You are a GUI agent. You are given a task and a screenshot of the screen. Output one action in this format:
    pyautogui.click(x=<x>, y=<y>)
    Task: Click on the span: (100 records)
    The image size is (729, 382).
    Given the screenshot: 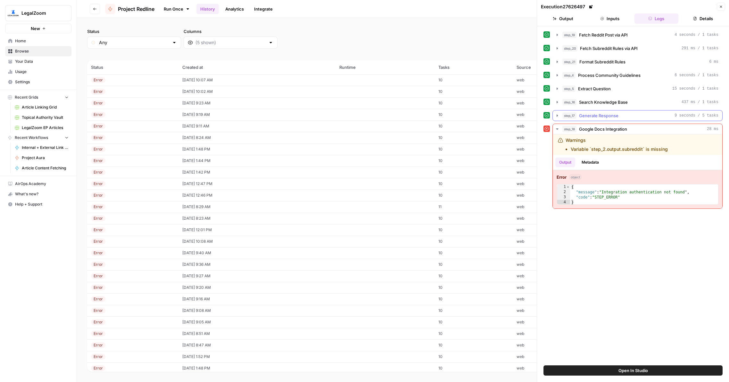 What is the action you would take?
    pyautogui.click(x=403, y=54)
    